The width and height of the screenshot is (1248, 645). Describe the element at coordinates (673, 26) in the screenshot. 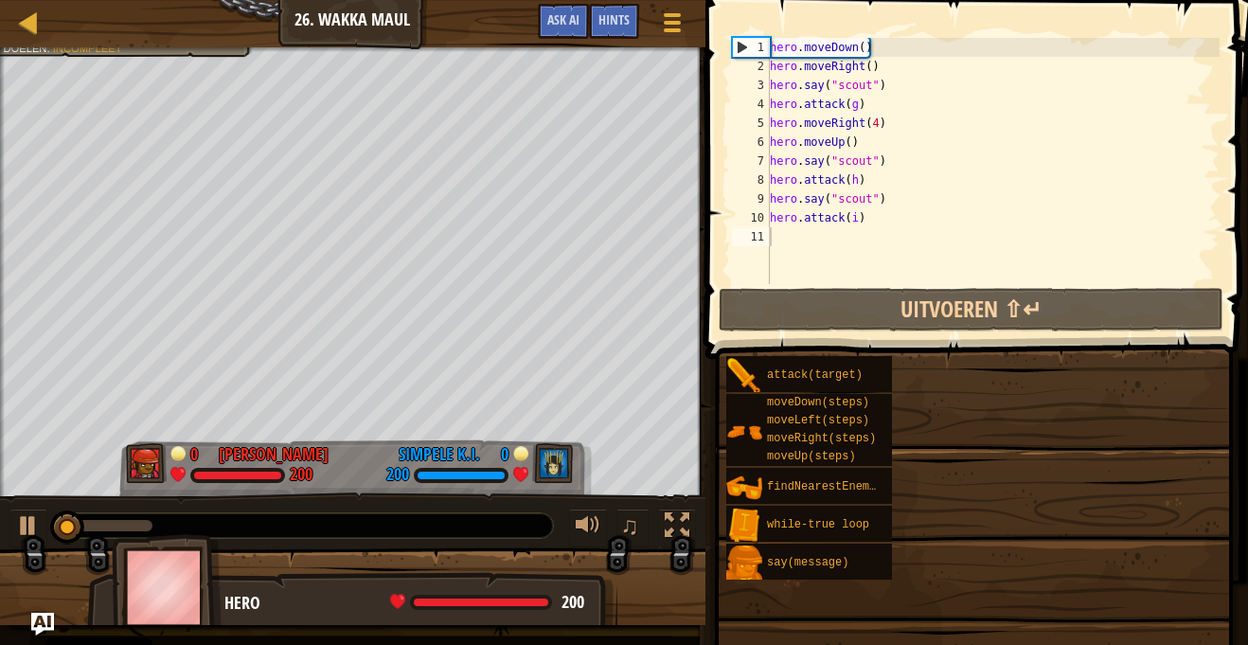

I see `button: Geef spelmenu weer` at that location.